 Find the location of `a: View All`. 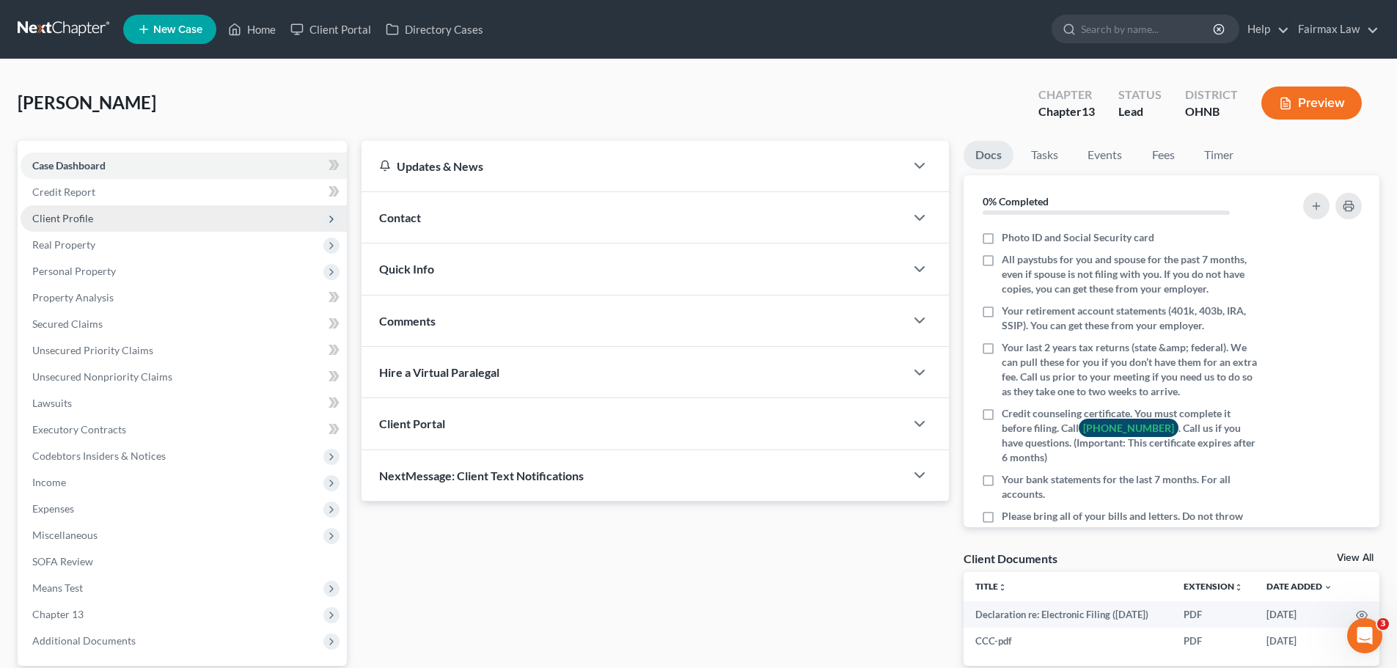

a: View All is located at coordinates (1356, 558).